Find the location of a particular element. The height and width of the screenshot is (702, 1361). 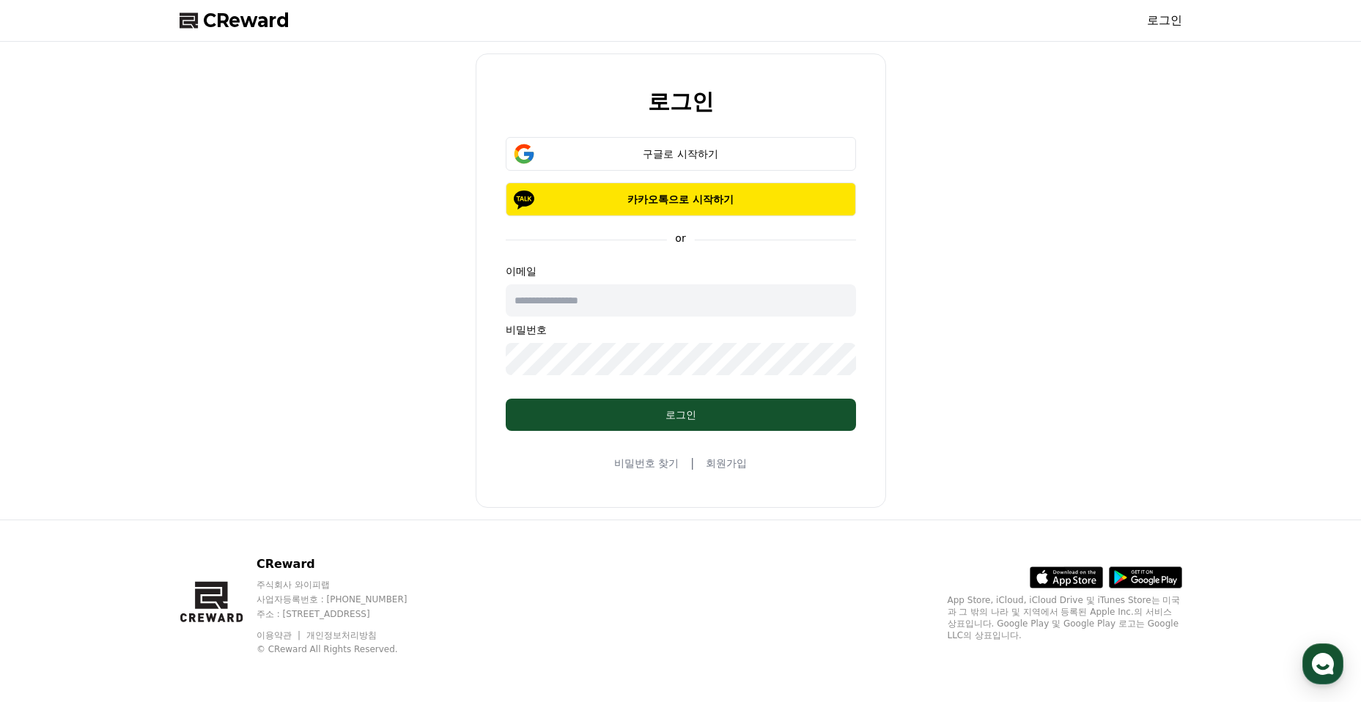

div: 로그인 is located at coordinates (681, 415).